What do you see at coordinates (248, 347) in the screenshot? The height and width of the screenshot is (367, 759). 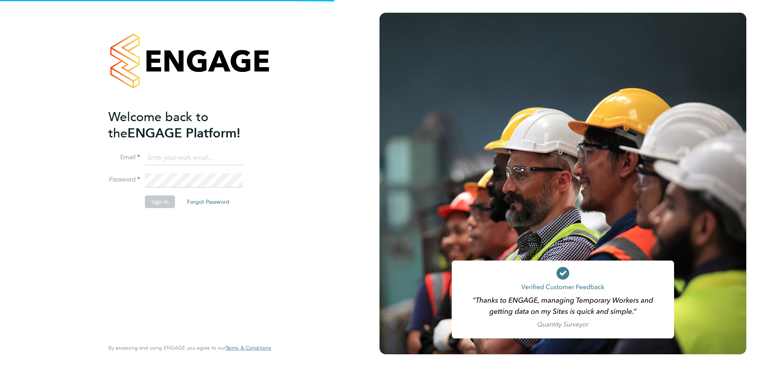 I see `span: Terms & Conditions` at bounding box center [248, 347].